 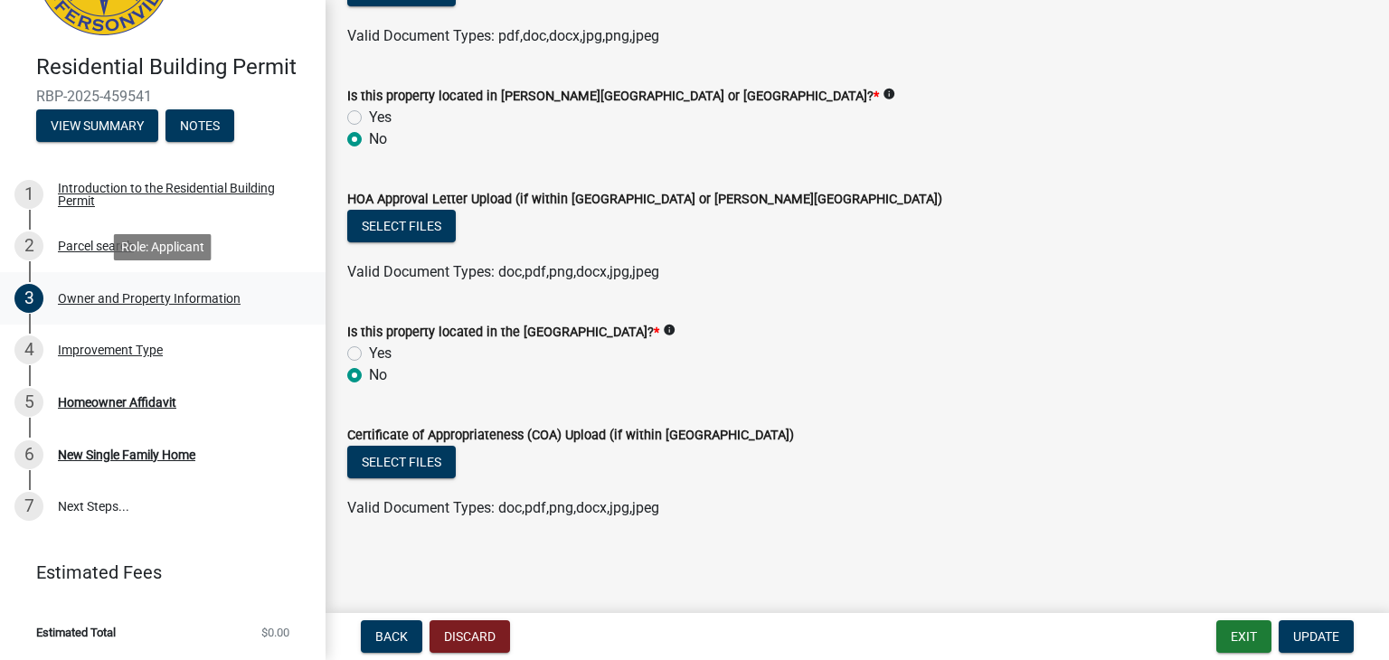 What do you see at coordinates (149, 298) in the screenshot?
I see `div: Owner and Property Information` at bounding box center [149, 298].